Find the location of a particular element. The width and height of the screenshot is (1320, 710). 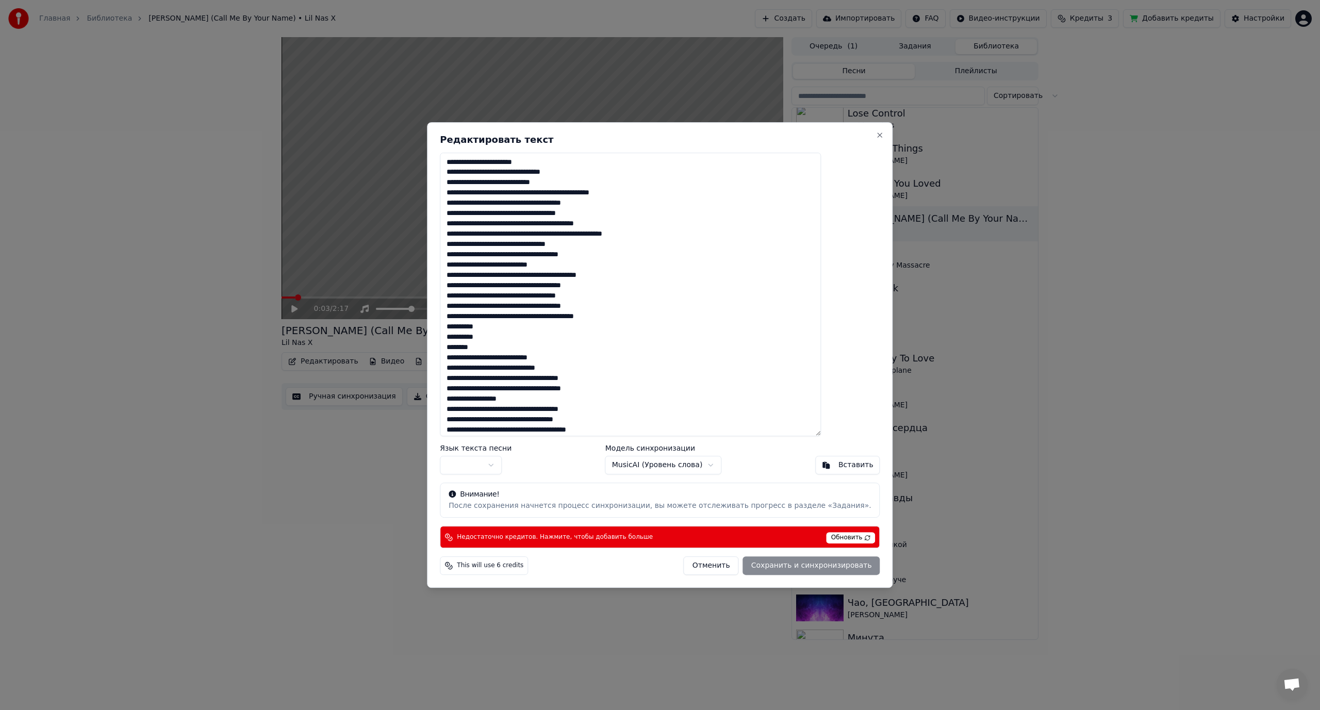

span: Обновить is located at coordinates (851, 538).